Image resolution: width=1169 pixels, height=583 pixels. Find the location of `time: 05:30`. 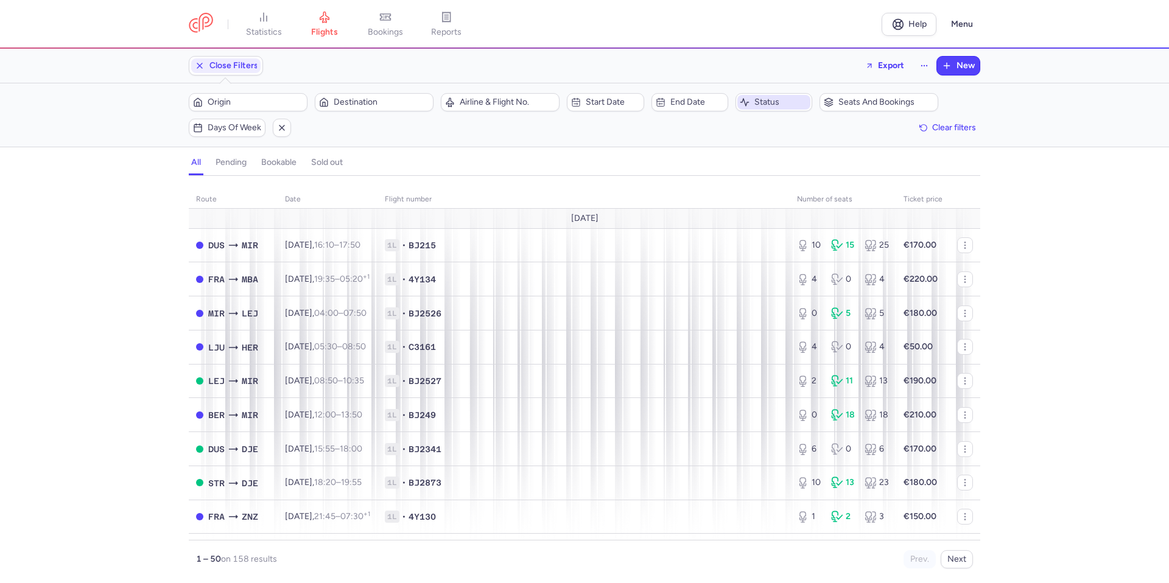

time: 05:30 is located at coordinates (326, 347).